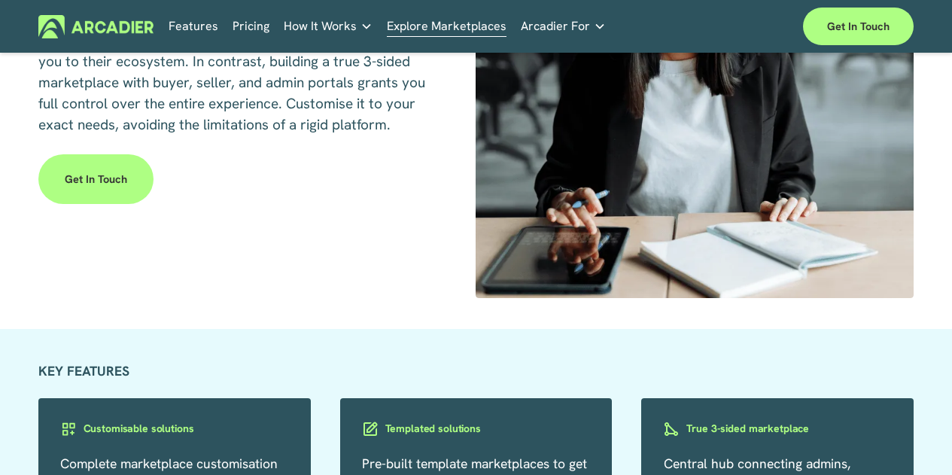 The width and height of the screenshot is (952, 475). Describe the element at coordinates (84, 370) in the screenshot. I see `strong: KEY FEATURES` at that location.